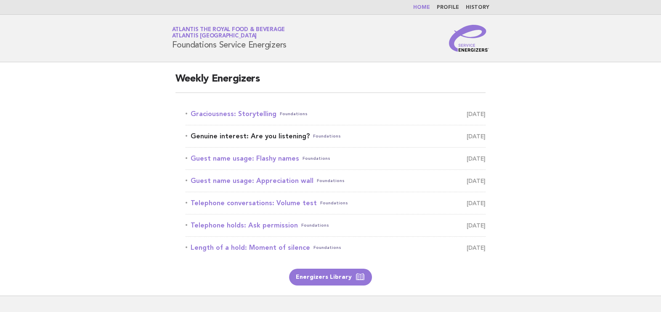  Describe the element at coordinates (422, 8) in the screenshot. I see `a: Home` at that location.